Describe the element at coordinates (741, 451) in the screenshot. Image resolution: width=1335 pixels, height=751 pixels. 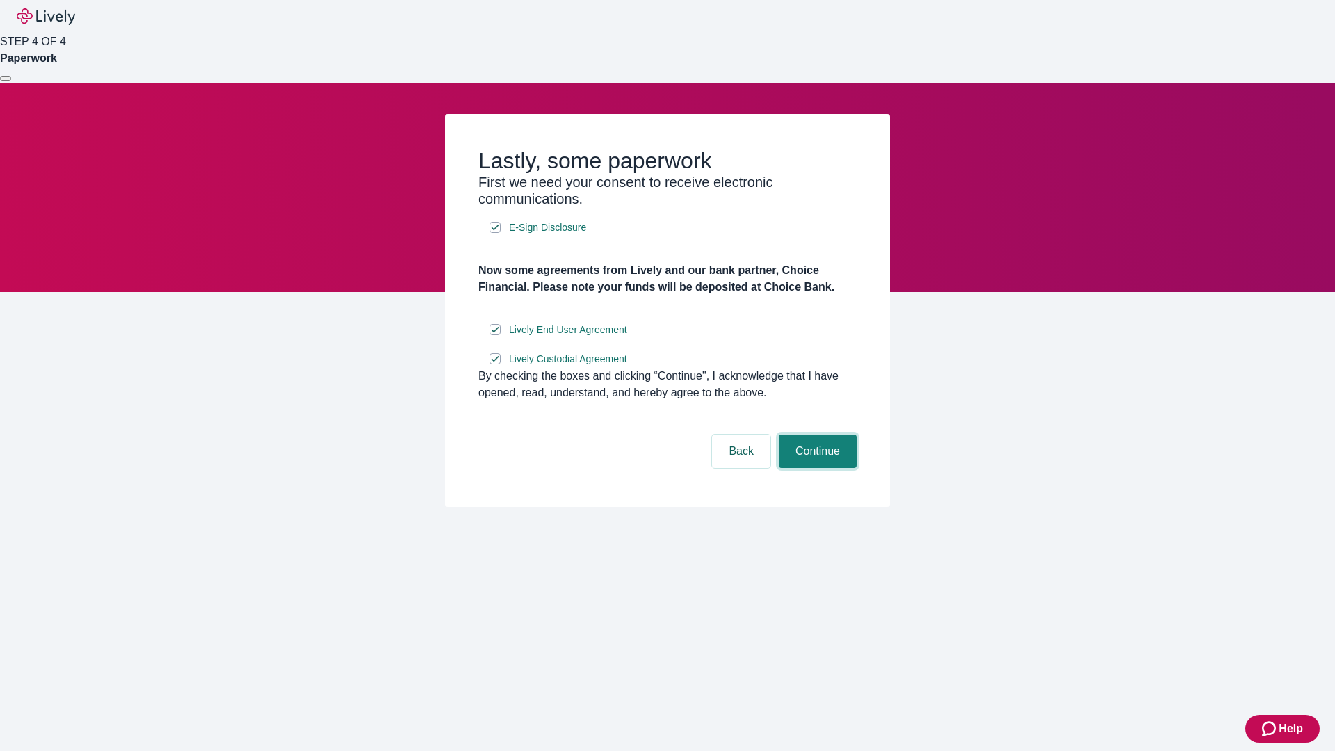
I see `button: Back` at that location.